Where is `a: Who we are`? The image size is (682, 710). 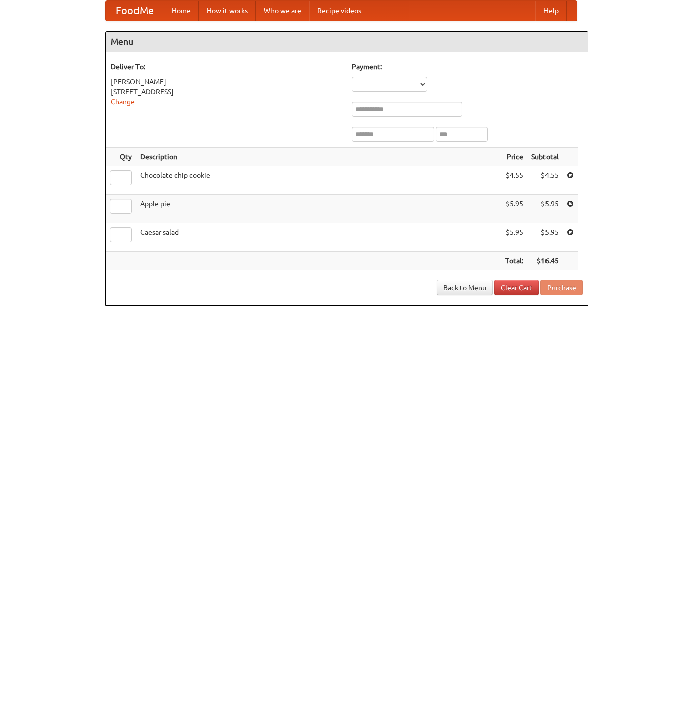 a: Who we are is located at coordinates (282, 11).